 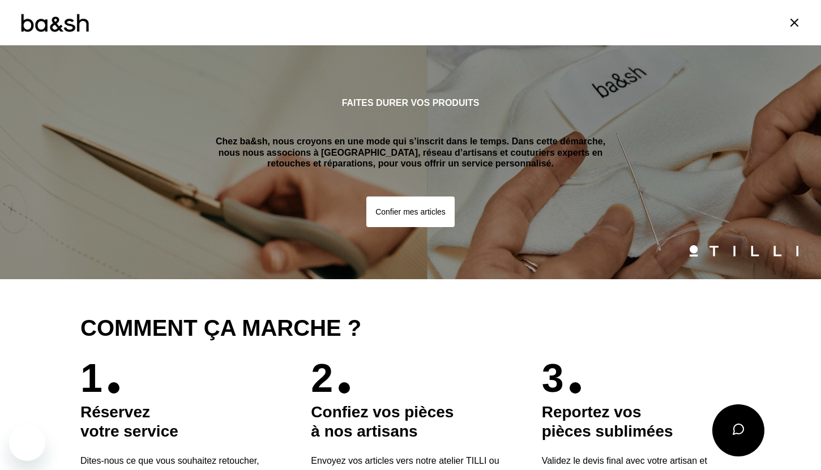 What do you see at coordinates (411, 103) in the screenshot?
I see `h1: Faites durer vos produits` at bounding box center [411, 103].